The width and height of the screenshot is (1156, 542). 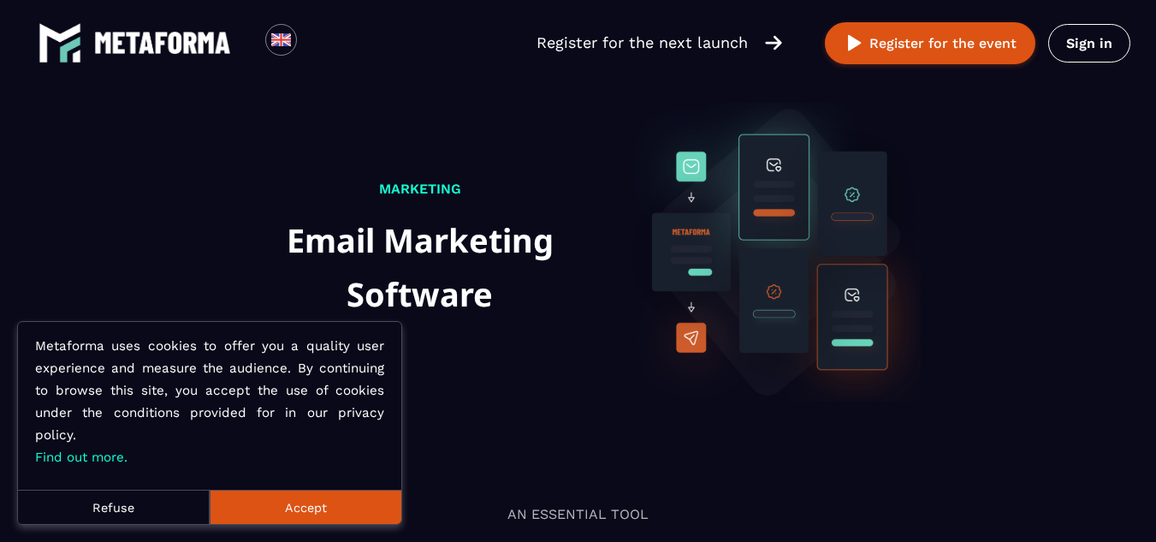 I want to click on div: Search for option, so click(x=318, y=43).